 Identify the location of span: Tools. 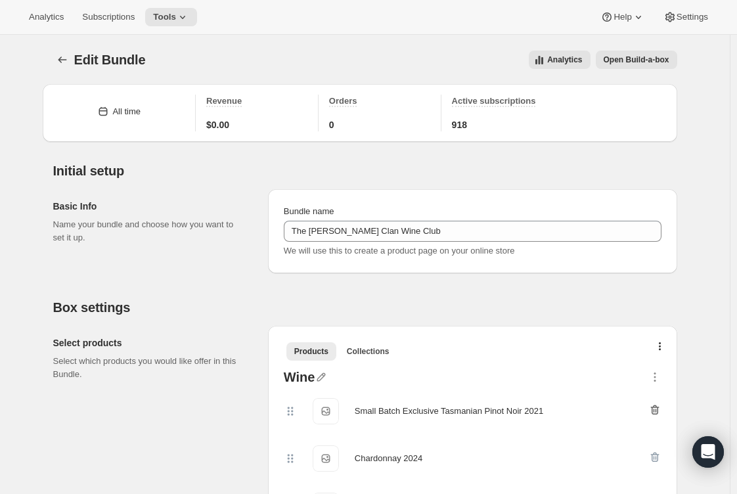
(164, 17).